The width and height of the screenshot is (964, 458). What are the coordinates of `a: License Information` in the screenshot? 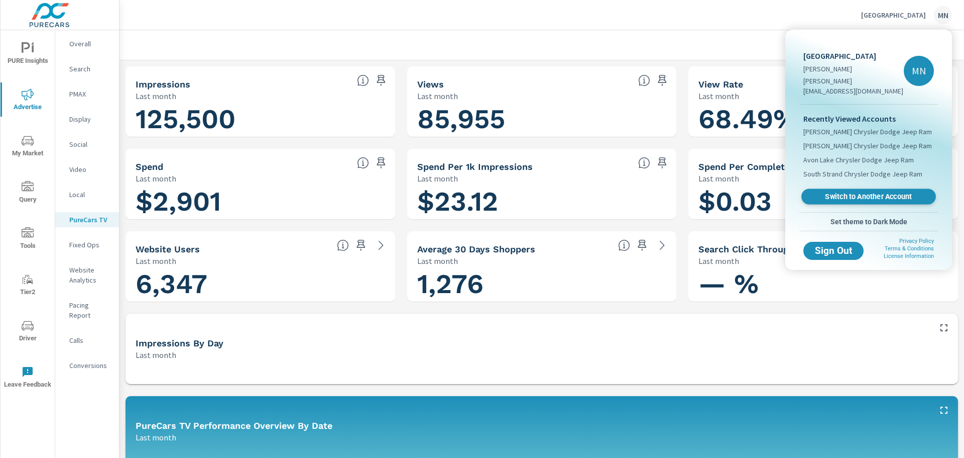 It's located at (909, 256).